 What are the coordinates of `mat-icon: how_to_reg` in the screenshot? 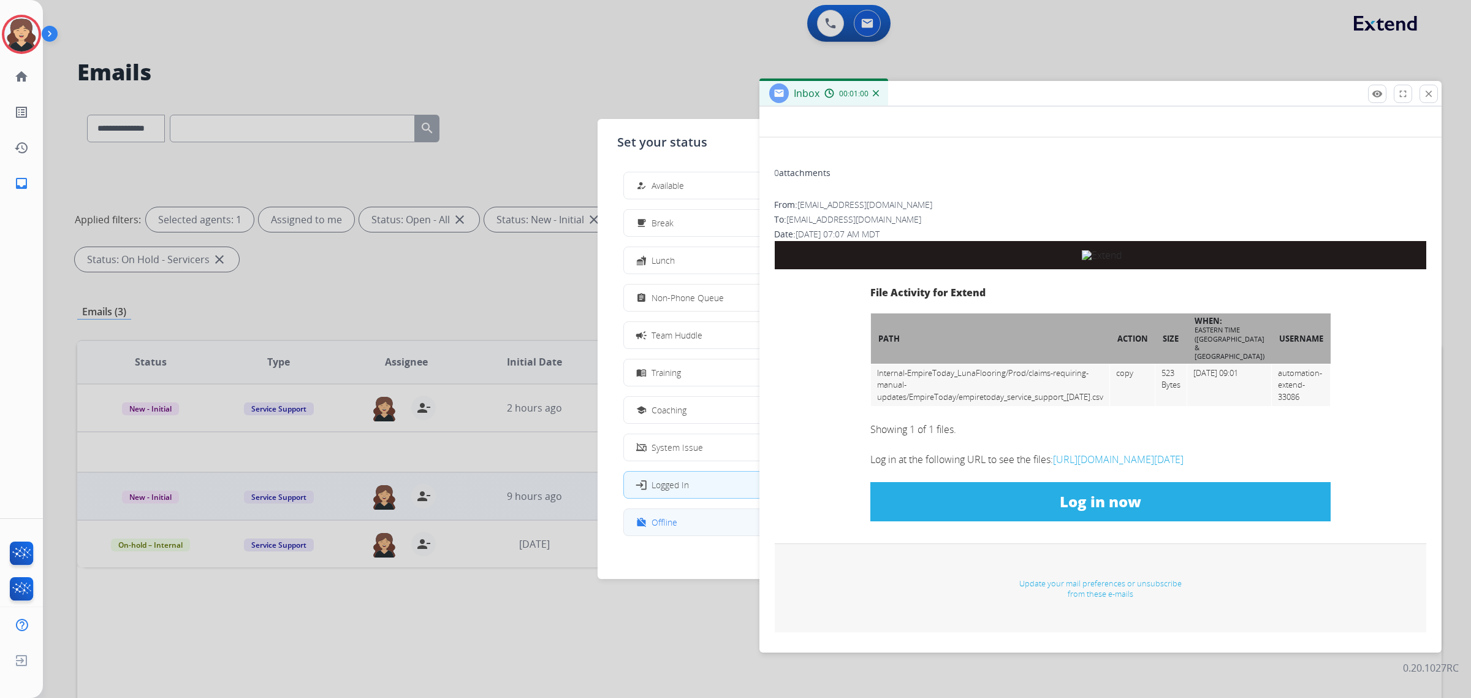 It's located at (641, 185).